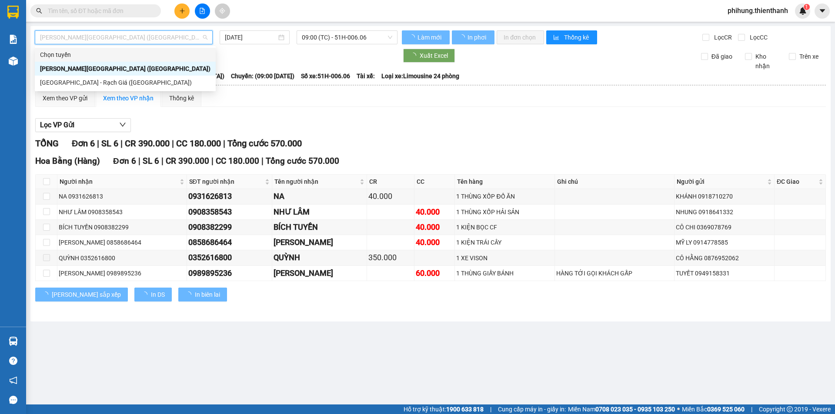  Describe the element at coordinates (721, 182) in the screenshot. I see `span: Người gửi` at that location.